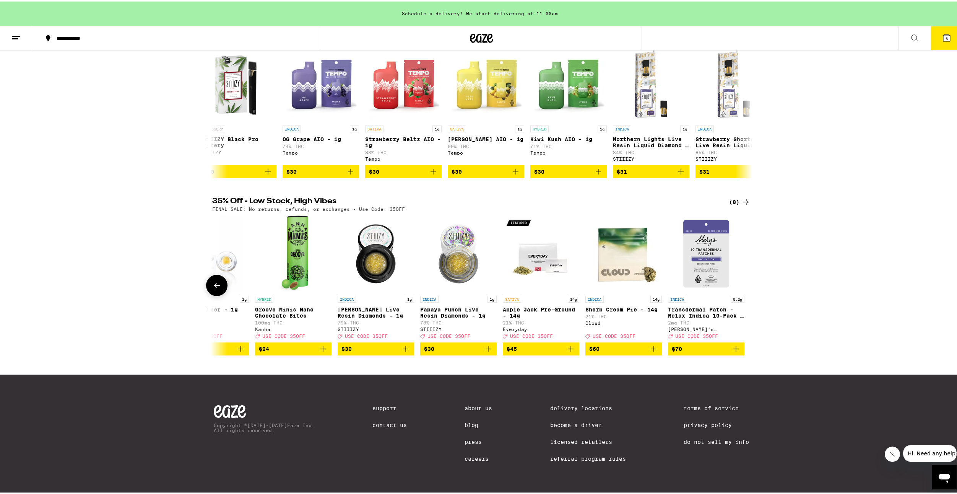 The image size is (957, 494). What do you see at coordinates (486, 82) in the screenshot?
I see `img: Tempo - Yuzu Haze AIO - 1g` at bounding box center [486, 82].